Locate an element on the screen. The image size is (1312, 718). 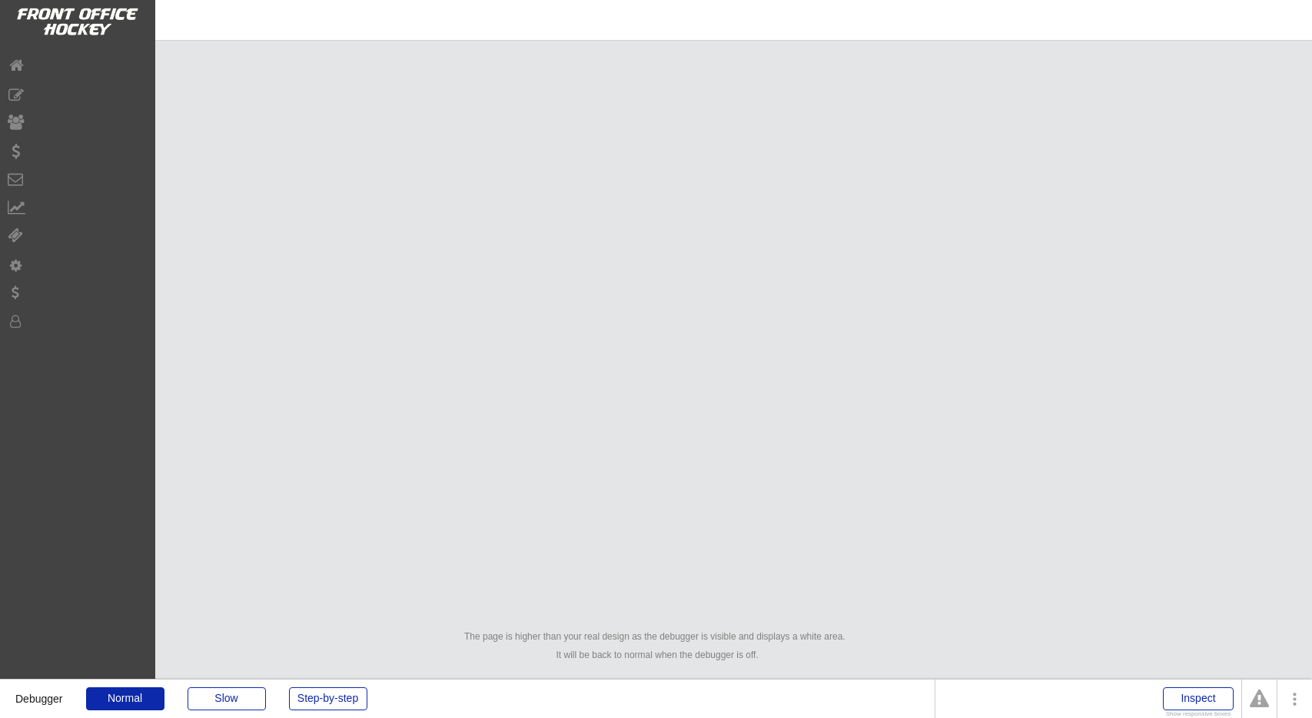
div: Debugger is located at coordinates (39, 692).